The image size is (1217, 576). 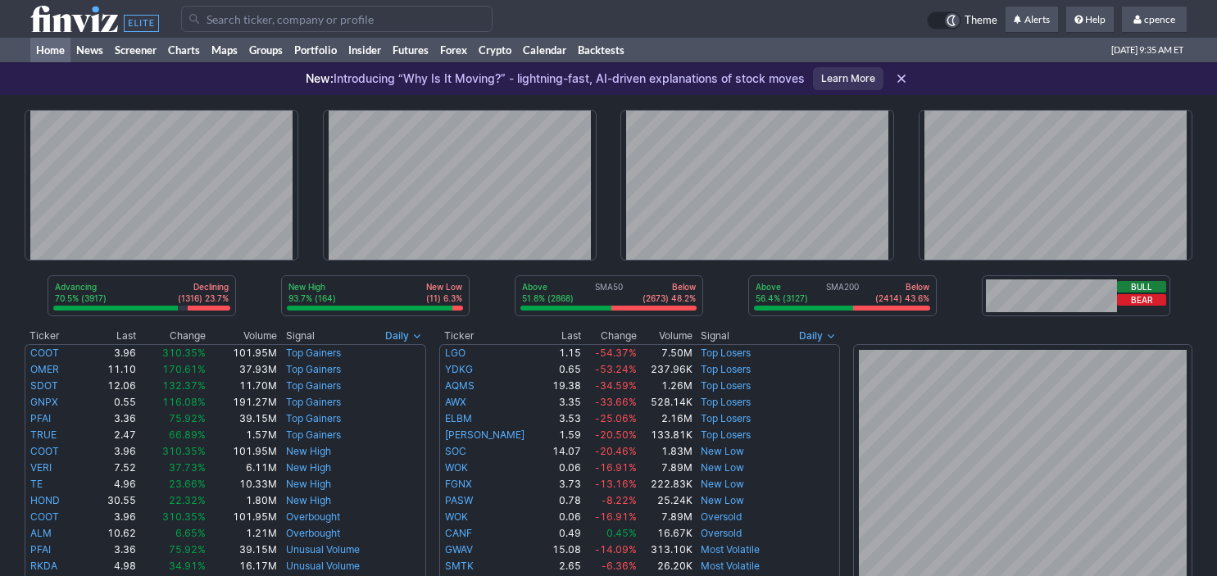 I want to click on span: New:, so click(x=320, y=78).